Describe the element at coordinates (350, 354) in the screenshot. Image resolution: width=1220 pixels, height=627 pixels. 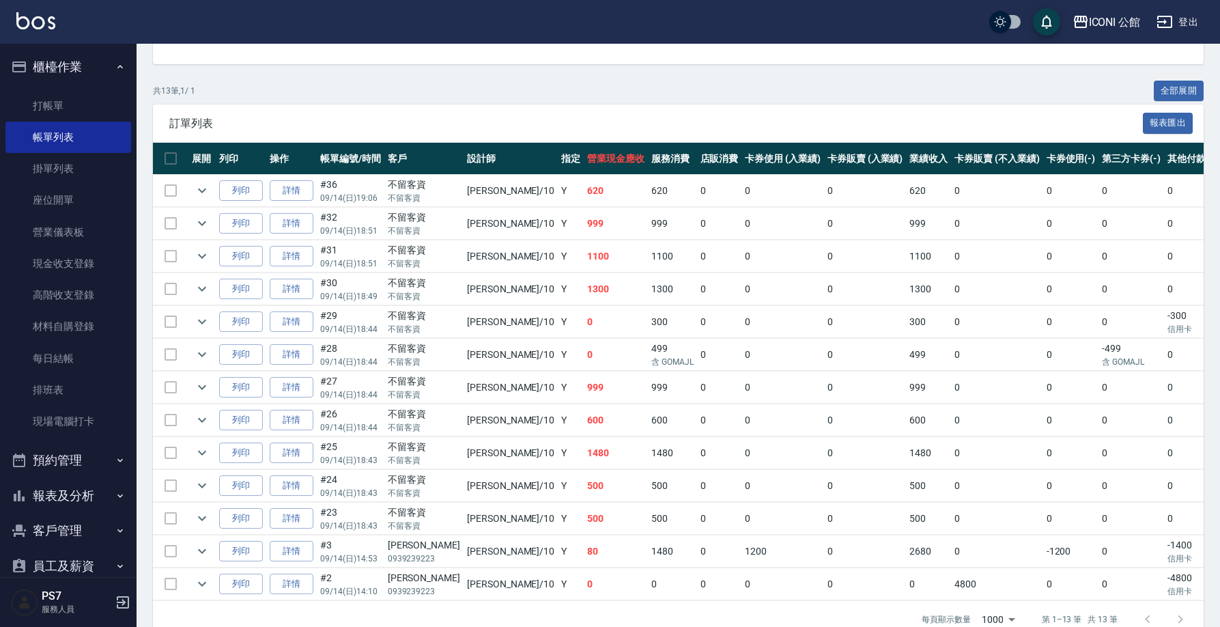
I see `td: #28` at that location.